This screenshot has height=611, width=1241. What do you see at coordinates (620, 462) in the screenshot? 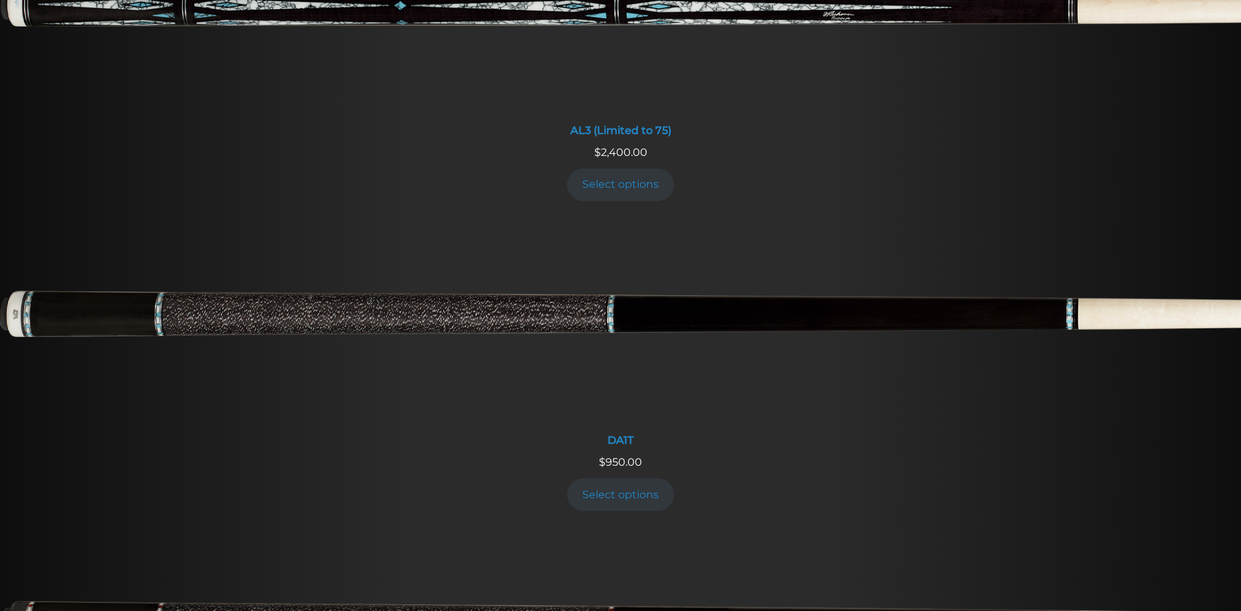
I see `span: 950.00` at bounding box center [620, 462].